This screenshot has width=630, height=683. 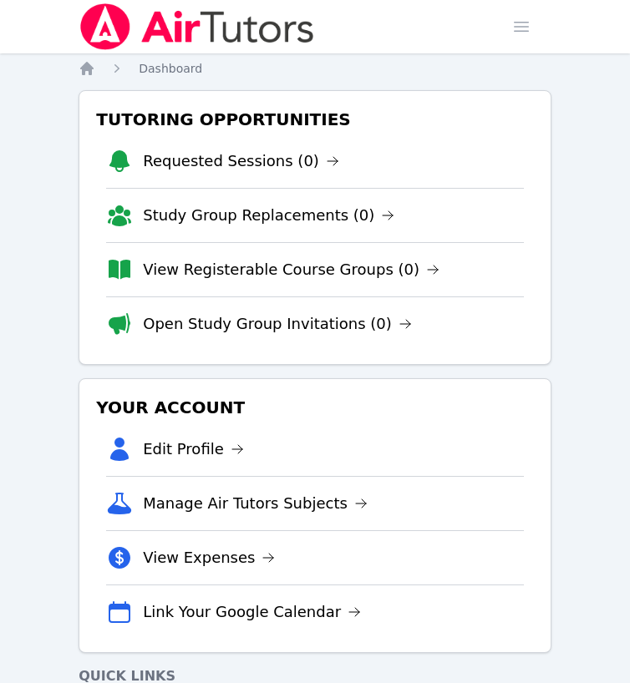 I want to click on a: View Registerable Course Groups (0), so click(x=291, y=270).